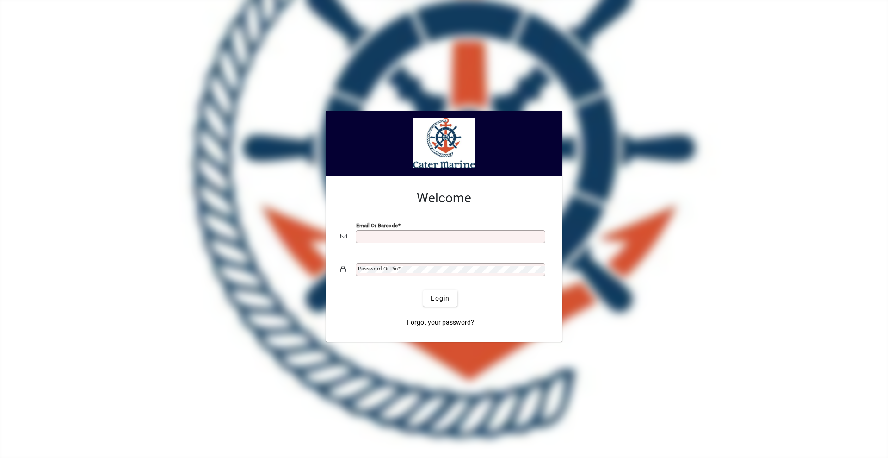 This screenshot has height=458, width=888. What do you see at coordinates (378, 268) in the screenshot?
I see `mat-label: Password or Pin` at bounding box center [378, 268].